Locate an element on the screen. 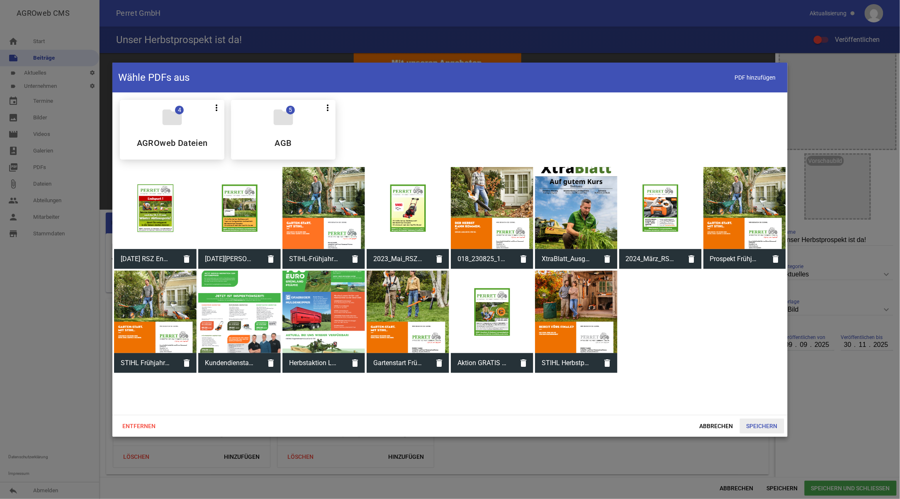 Image resolution: width=900 pixels, height=499 pixels. h5: AGB is located at coordinates (283, 143).